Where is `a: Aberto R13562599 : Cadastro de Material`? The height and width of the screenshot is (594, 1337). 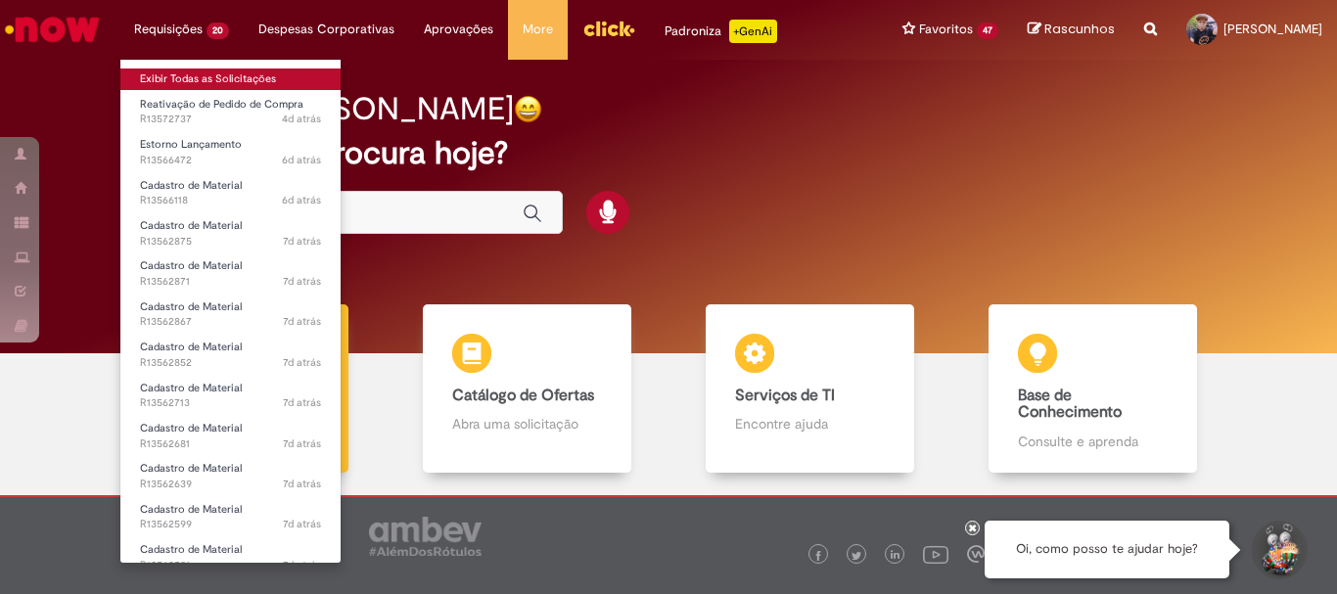
a: Aberto R13562599 : Cadastro de Material is located at coordinates (230, 517).